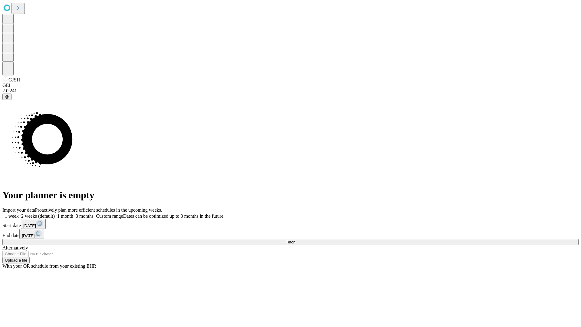 The width and height of the screenshot is (581, 327). Describe the element at coordinates (99, 210) in the screenshot. I see `span: Proactively plan more efficient schedules in the upcoming weeks.` at that location.